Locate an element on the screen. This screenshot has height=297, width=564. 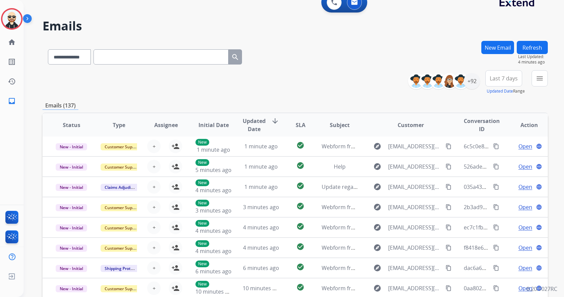
h2: Emails is located at coordinates (295, 26).